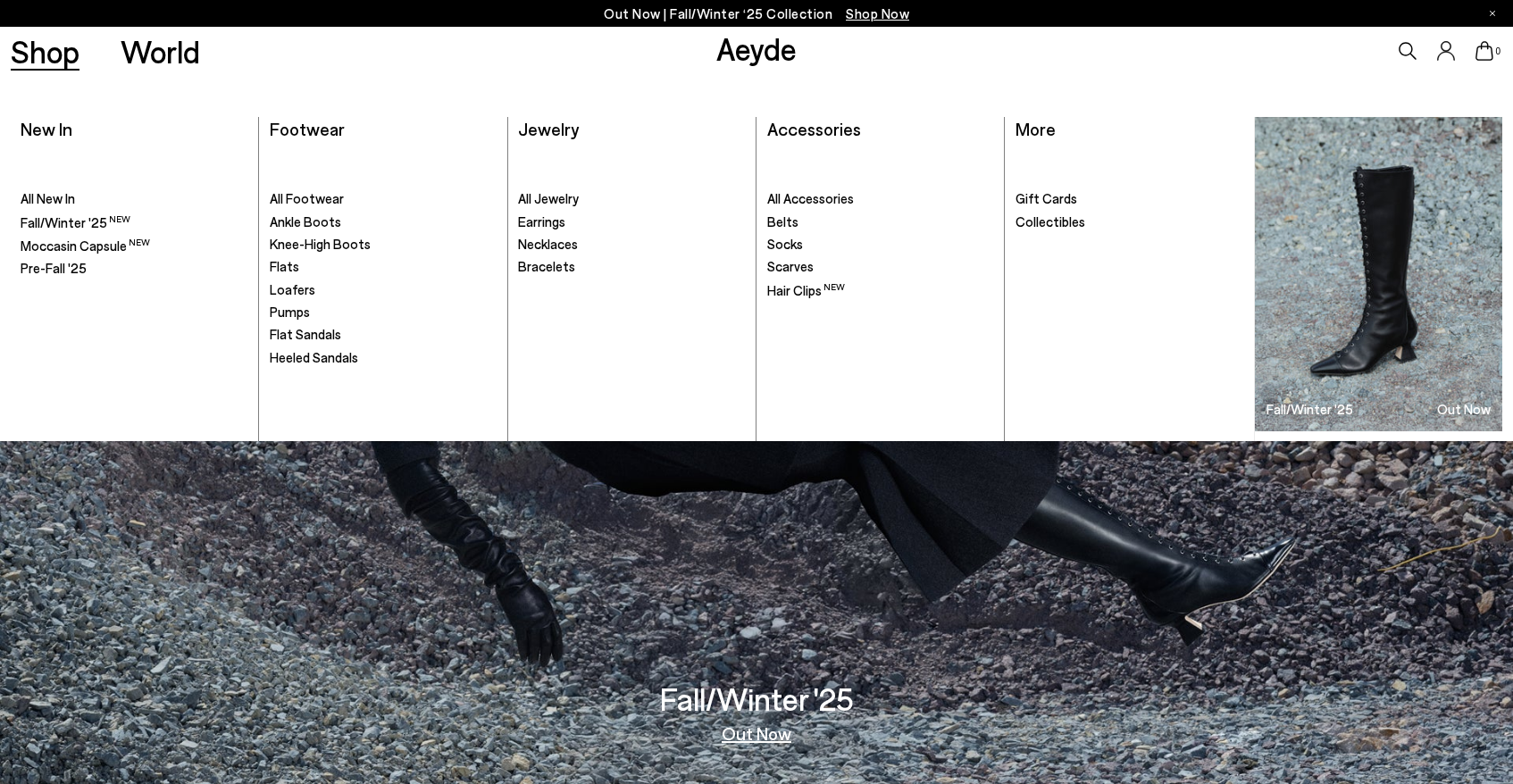 The height and width of the screenshot is (784, 1513). I want to click on a: All Jewelry, so click(632, 199).